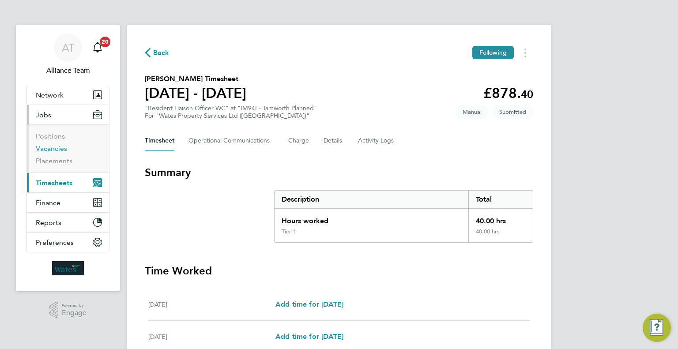 Image resolution: width=678 pixels, height=349 pixels. Describe the element at coordinates (49, 95) in the screenshot. I see `span: Network` at that location.